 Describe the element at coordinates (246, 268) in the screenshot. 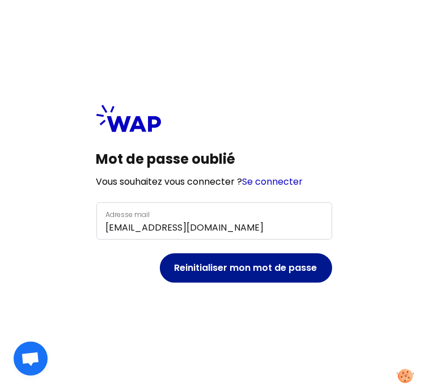

I see `button: Reinitialiser mon mot de passe` at that location.